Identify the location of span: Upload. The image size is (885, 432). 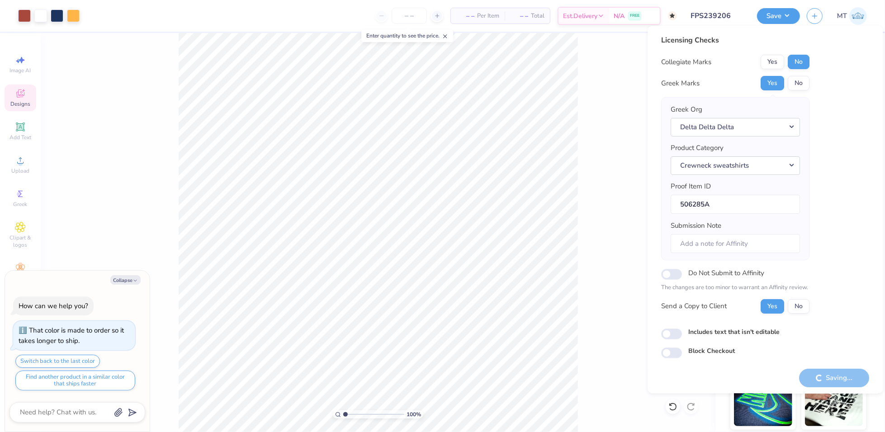
(20, 171).